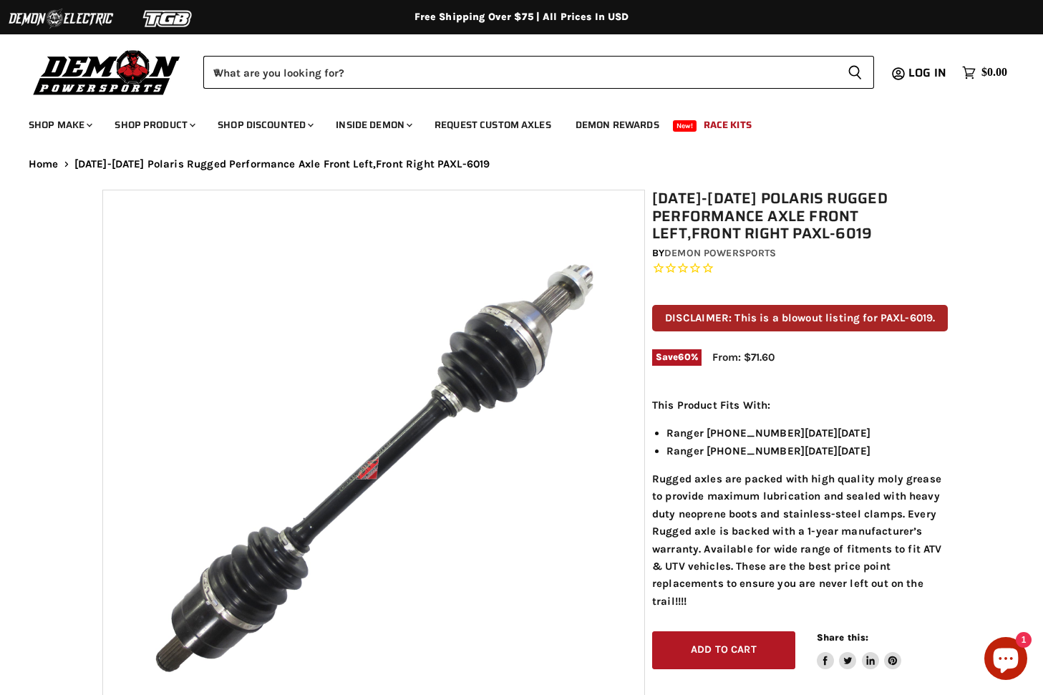 This screenshot has width=1043, height=695. What do you see at coordinates (1005, 660) in the screenshot?
I see `inbox-online-store-chat: Shopify online store chat` at bounding box center [1005, 660].